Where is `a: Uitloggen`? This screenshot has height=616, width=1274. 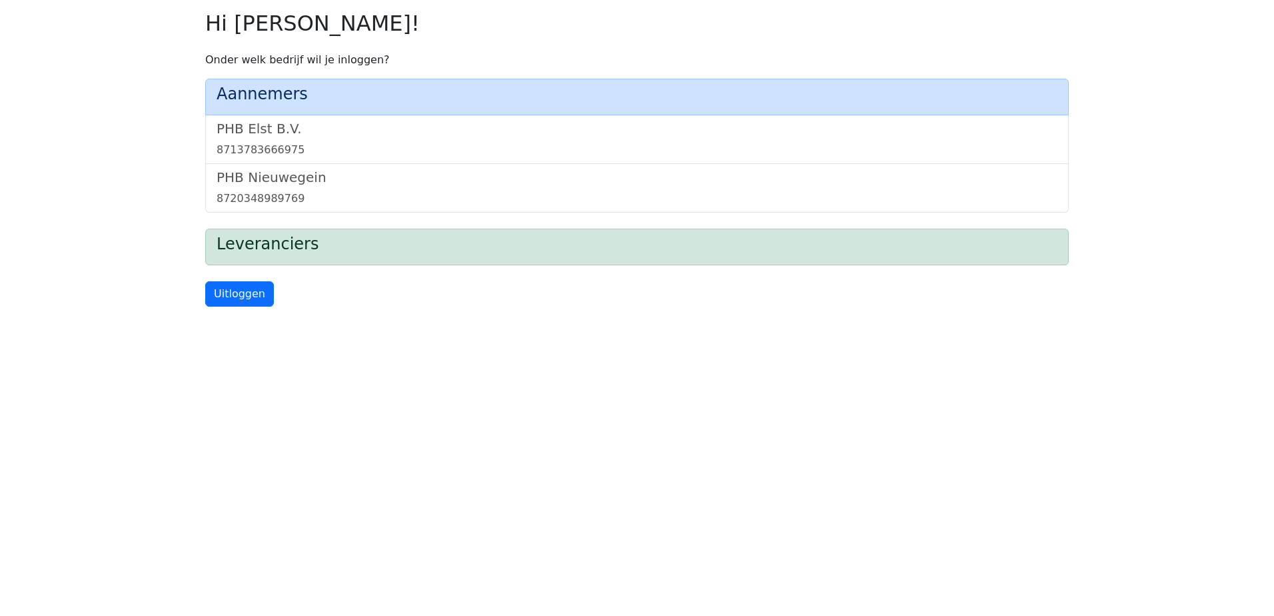
a: Uitloggen is located at coordinates (239, 294).